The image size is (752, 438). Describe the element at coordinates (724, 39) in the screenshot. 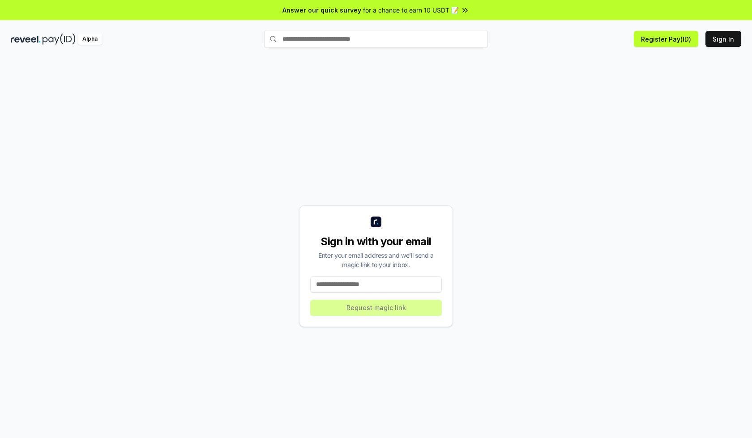

I see `button: Sign In` at that location.